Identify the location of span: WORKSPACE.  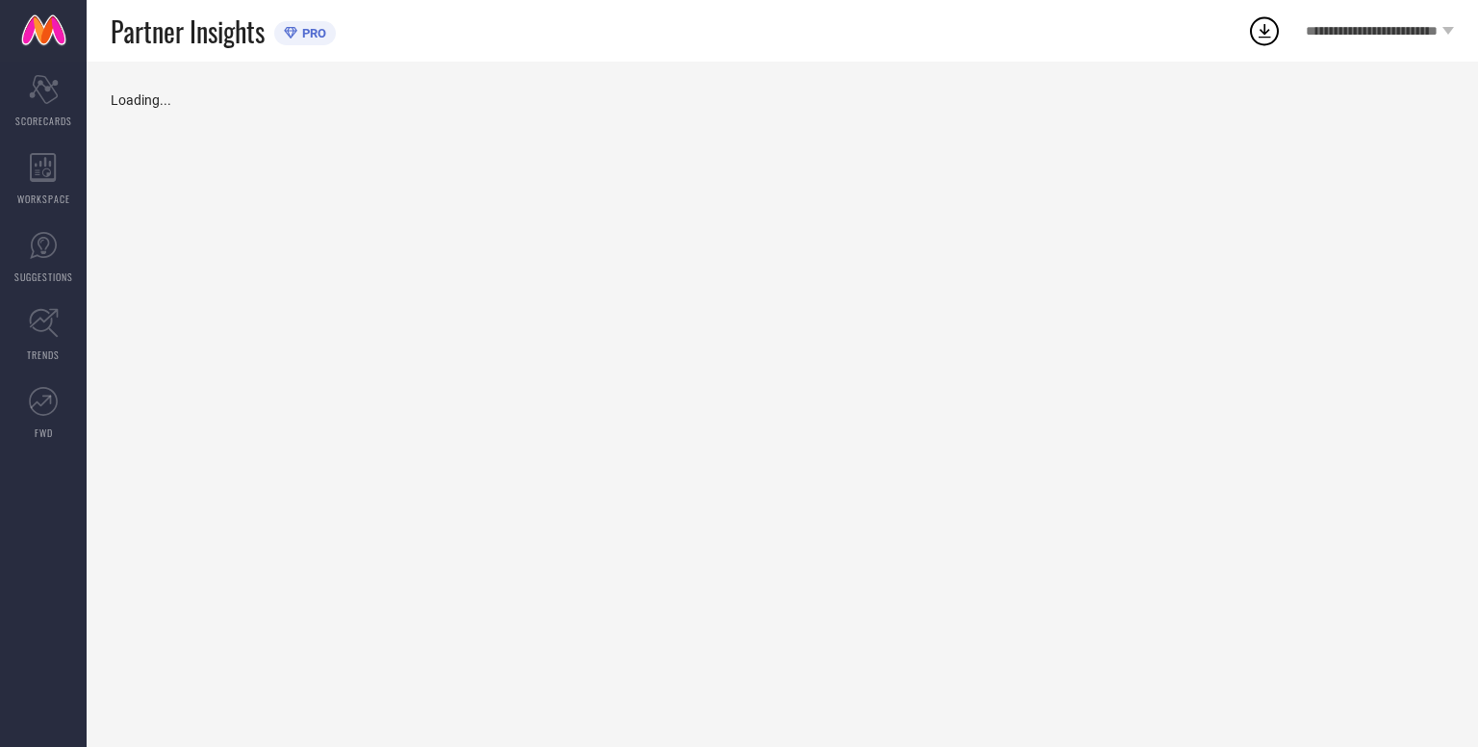
(43, 198).